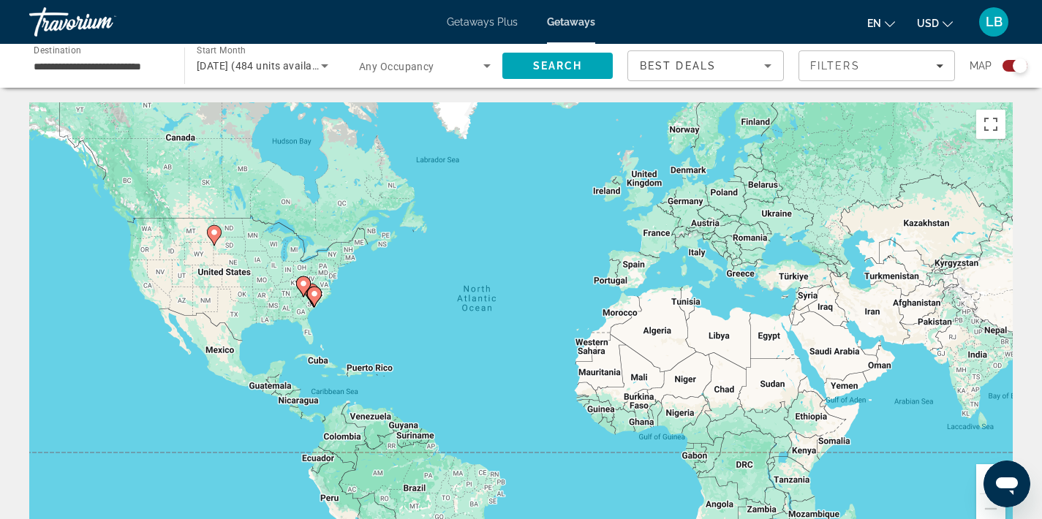  What do you see at coordinates (557, 66) in the screenshot?
I see `button: Search` at bounding box center [557, 66].